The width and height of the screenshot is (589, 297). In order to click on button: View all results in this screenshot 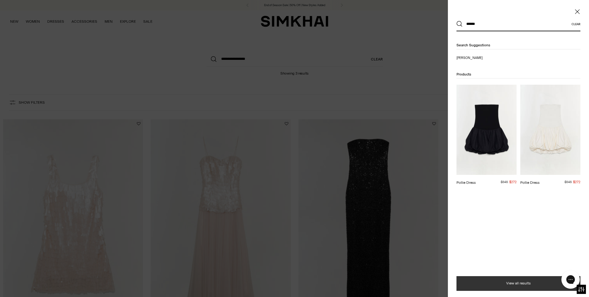, I will do `click(519, 284)`.